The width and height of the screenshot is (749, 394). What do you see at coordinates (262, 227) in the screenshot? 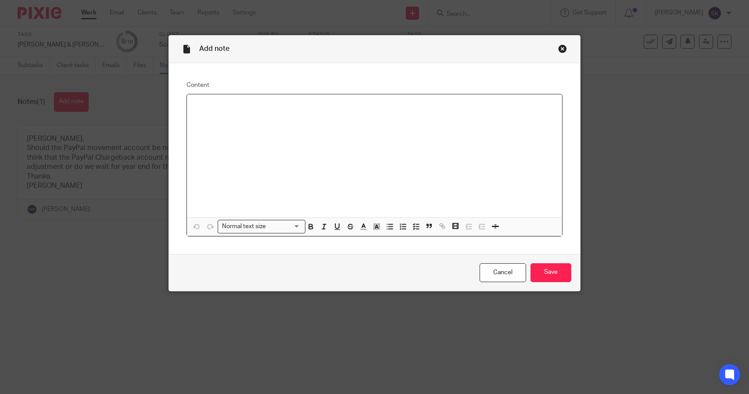
I see `div: Search for option` at bounding box center [262, 227].